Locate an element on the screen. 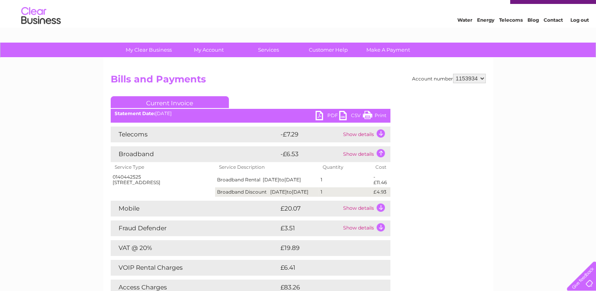 Image resolution: width=596 pixels, height=291 pixels. b: Statement Date: is located at coordinates (135, 113).